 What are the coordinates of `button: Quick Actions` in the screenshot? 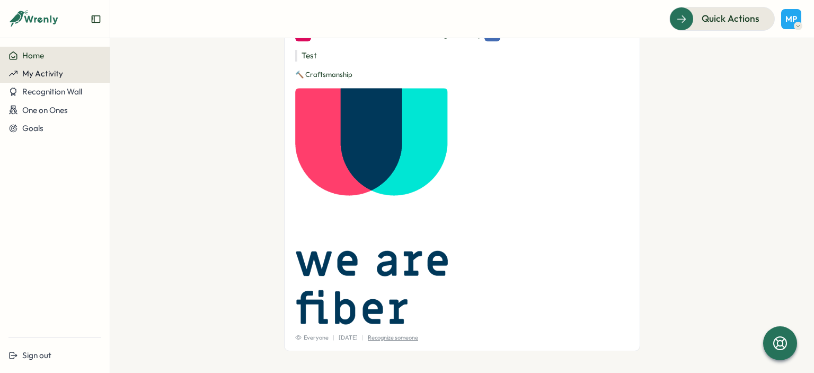 It's located at (722, 19).